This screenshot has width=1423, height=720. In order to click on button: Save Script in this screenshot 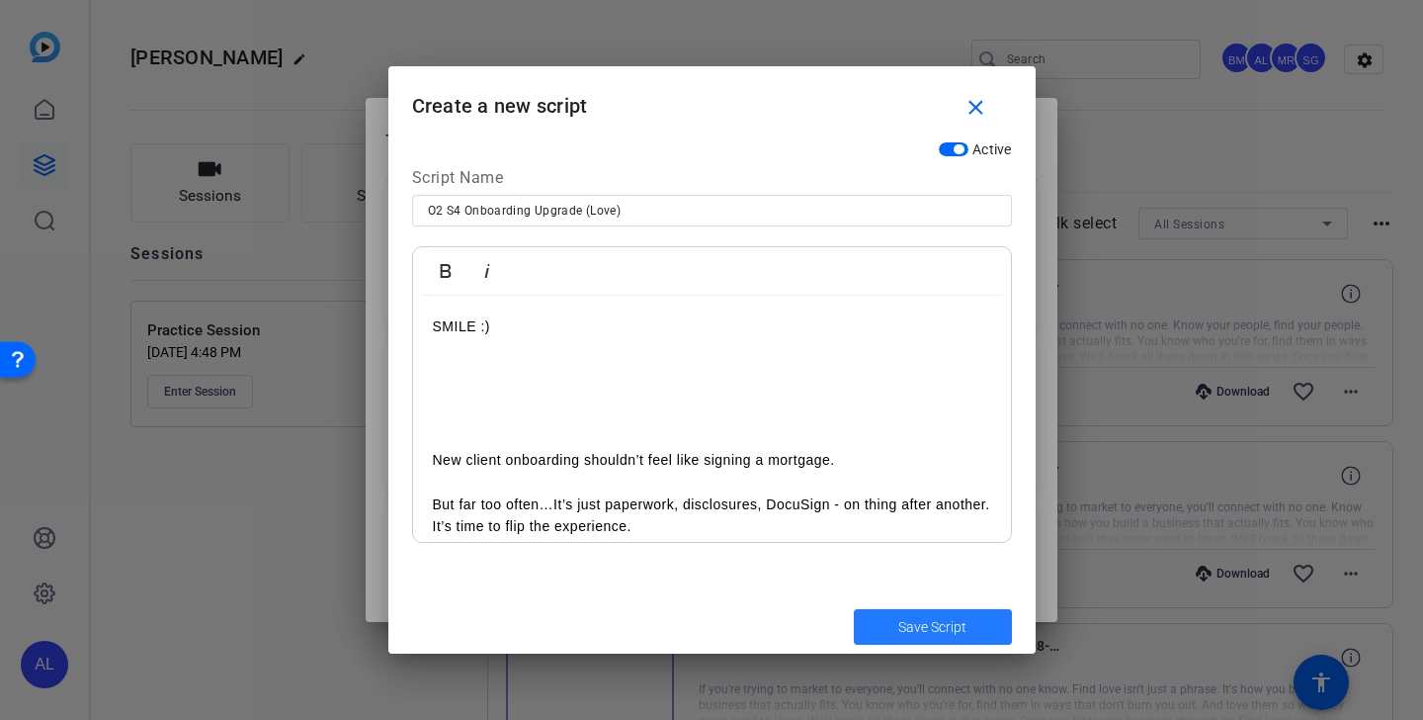, I will do `click(933, 627)`.